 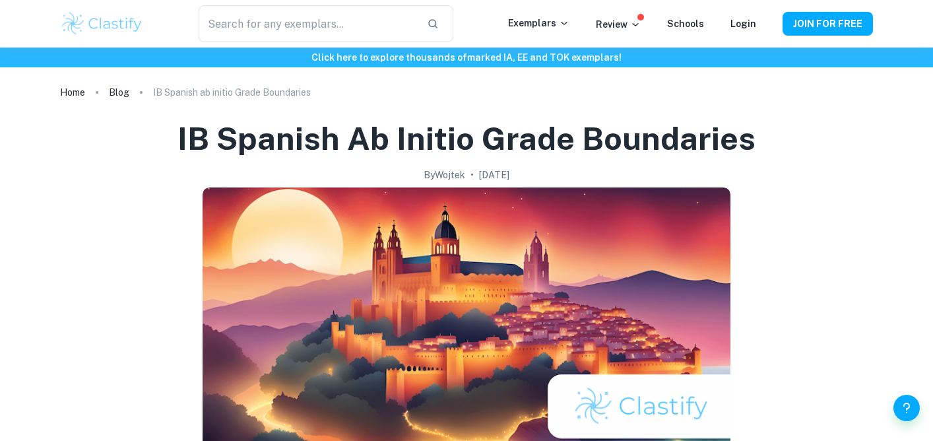 What do you see at coordinates (308, 24) in the screenshot?
I see `input: Search for any exemplars...` at bounding box center [308, 24].